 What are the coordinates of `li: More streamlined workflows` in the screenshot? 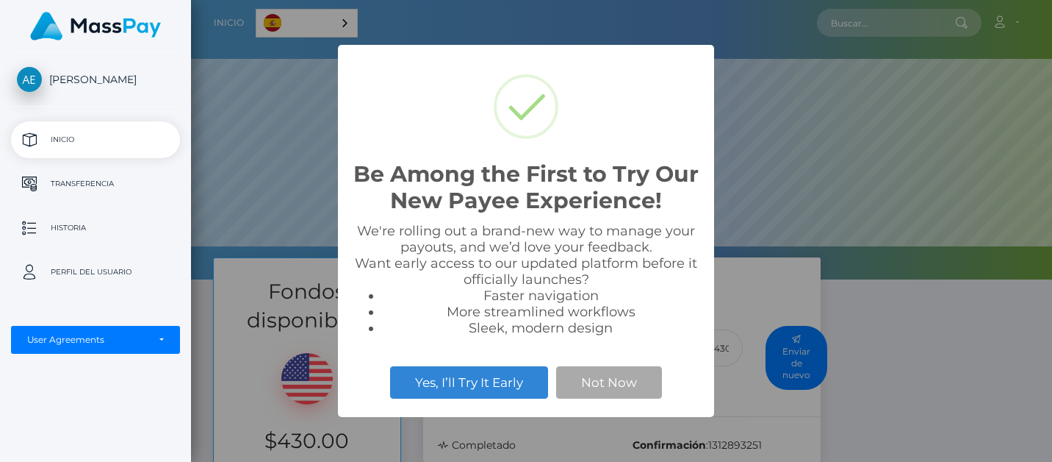 It's located at (541, 312).